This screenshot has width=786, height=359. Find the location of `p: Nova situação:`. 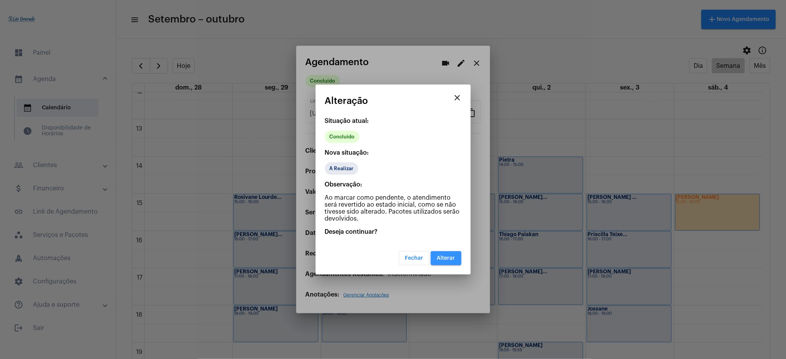

p: Nova situação: is located at coordinates (393, 153).